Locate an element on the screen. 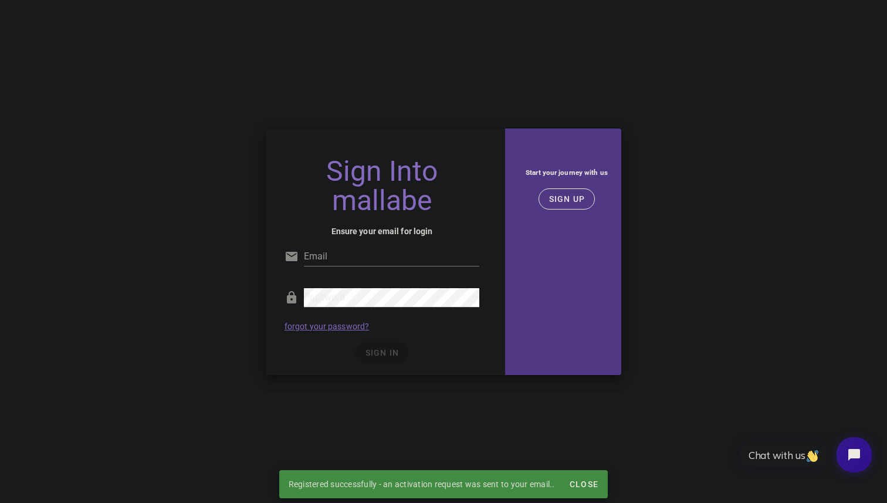 The width and height of the screenshot is (887, 503). span: SIGN UP is located at coordinates (567, 199).